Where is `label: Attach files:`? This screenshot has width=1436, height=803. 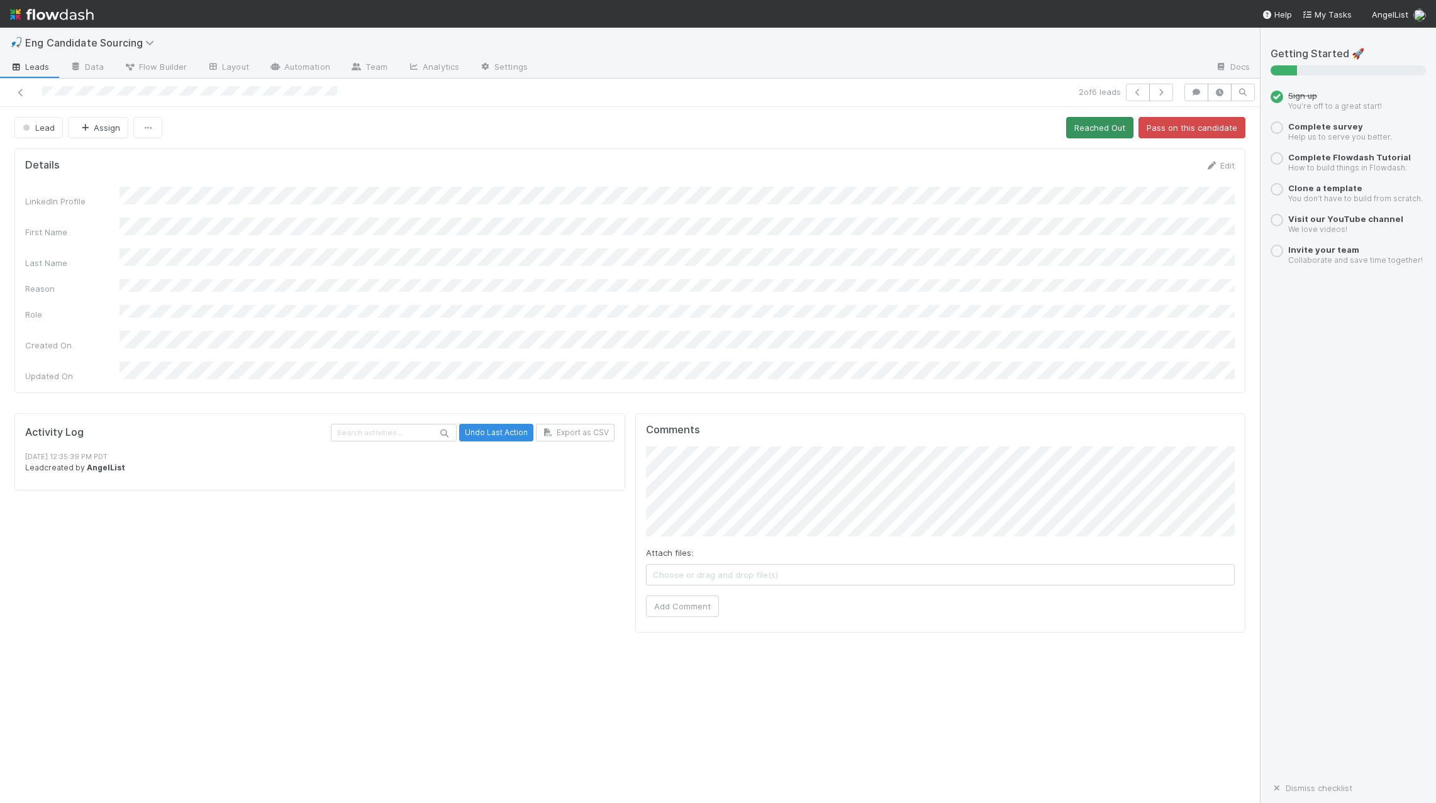 label: Attach files: is located at coordinates (669, 553).